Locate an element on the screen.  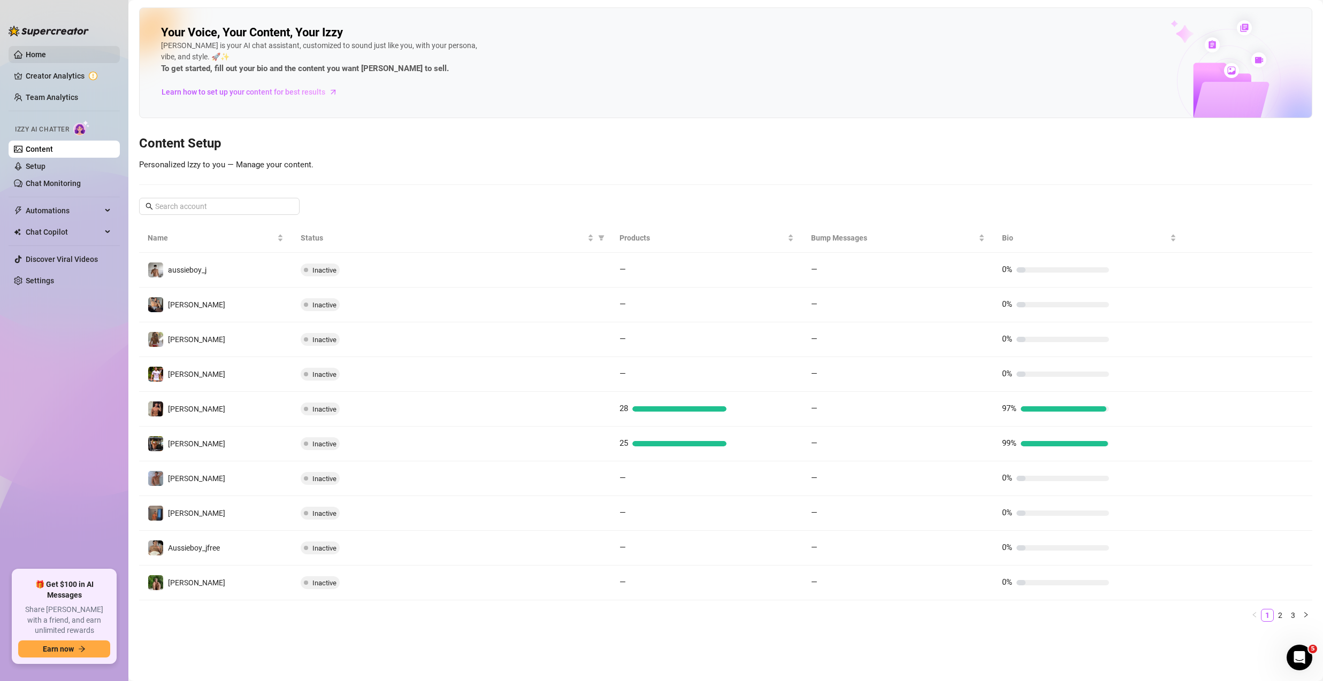
img: Hector is located at coordinates (156, 374).